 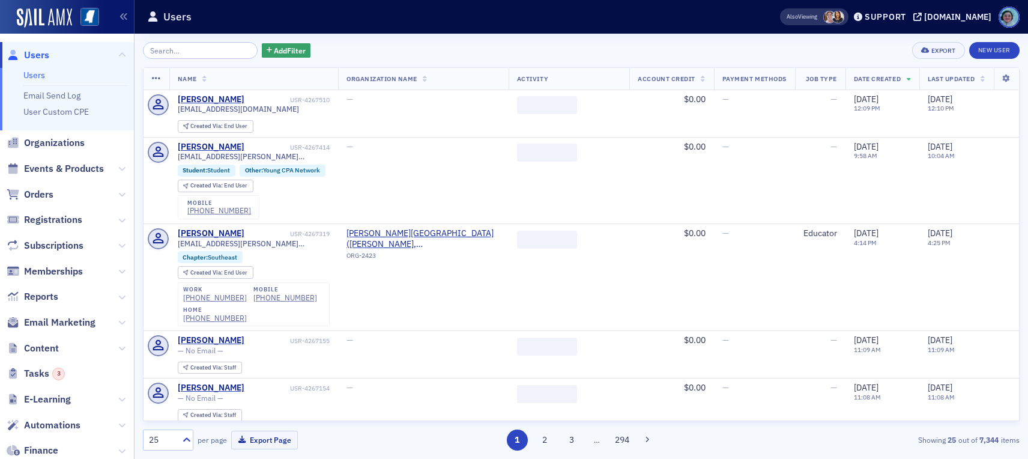 I want to click on div: mobile, so click(x=219, y=203).